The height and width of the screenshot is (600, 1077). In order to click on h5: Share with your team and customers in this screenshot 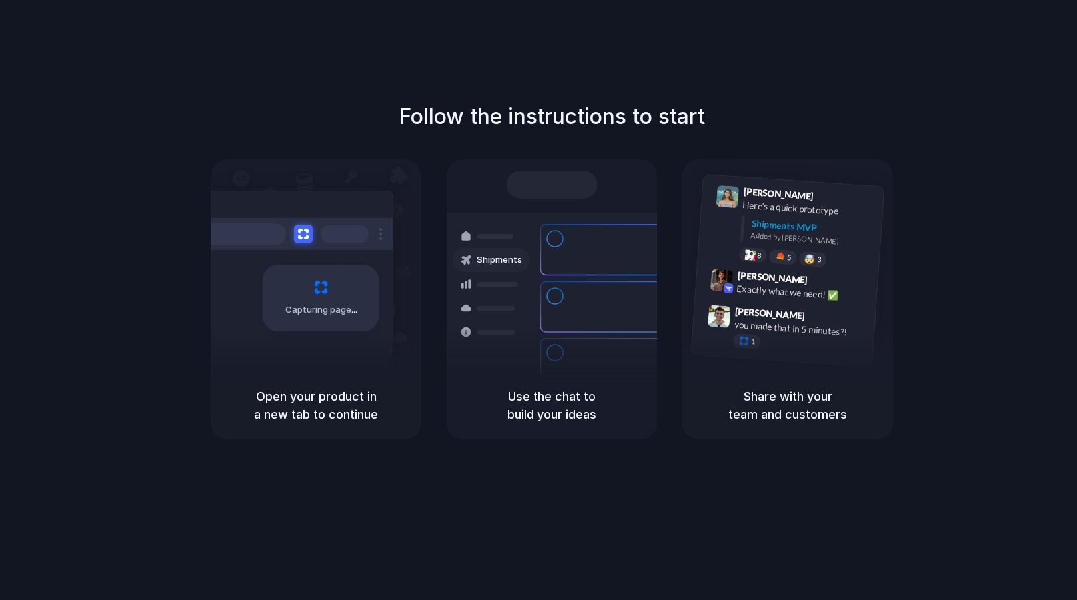, I will do `click(788, 405)`.